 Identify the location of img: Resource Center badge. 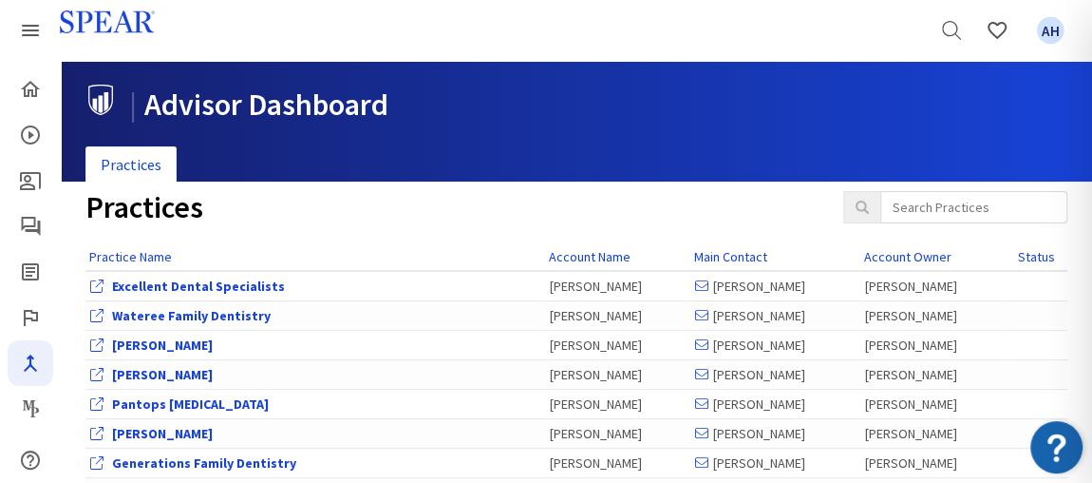
(1056, 446).